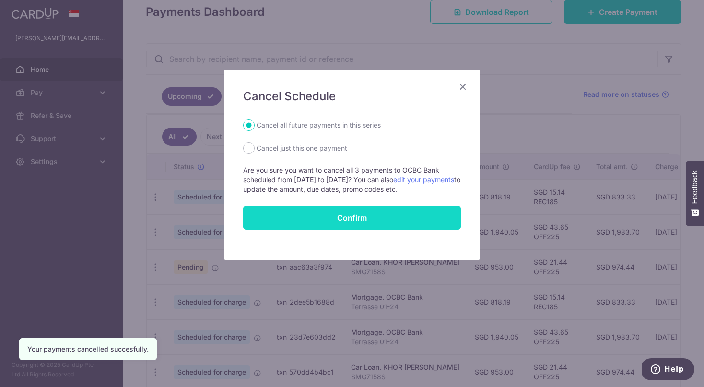 The height and width of the screenshot is (387, 704). Describe the element at coordinates (32, 11) in the screenshot. I see `span: Help` at that location.